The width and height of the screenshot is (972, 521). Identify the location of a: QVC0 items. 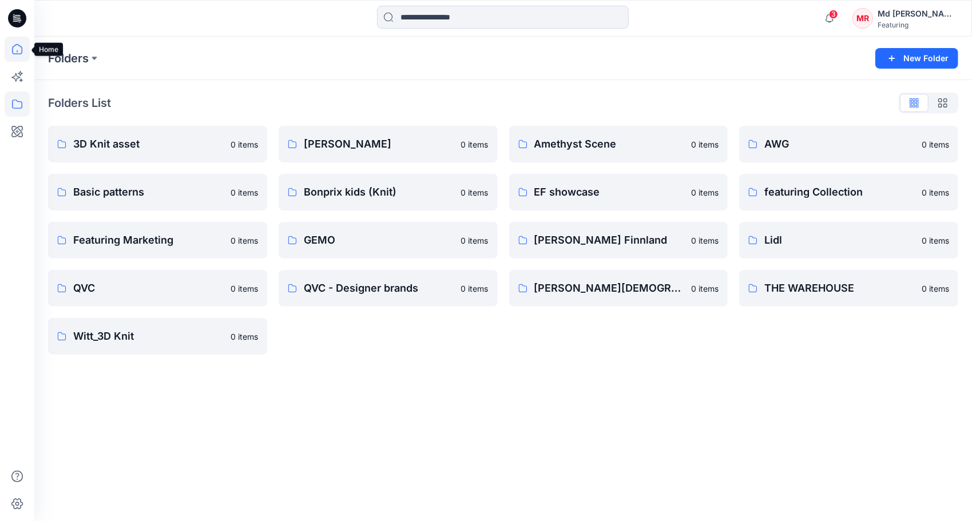
(157, 288).